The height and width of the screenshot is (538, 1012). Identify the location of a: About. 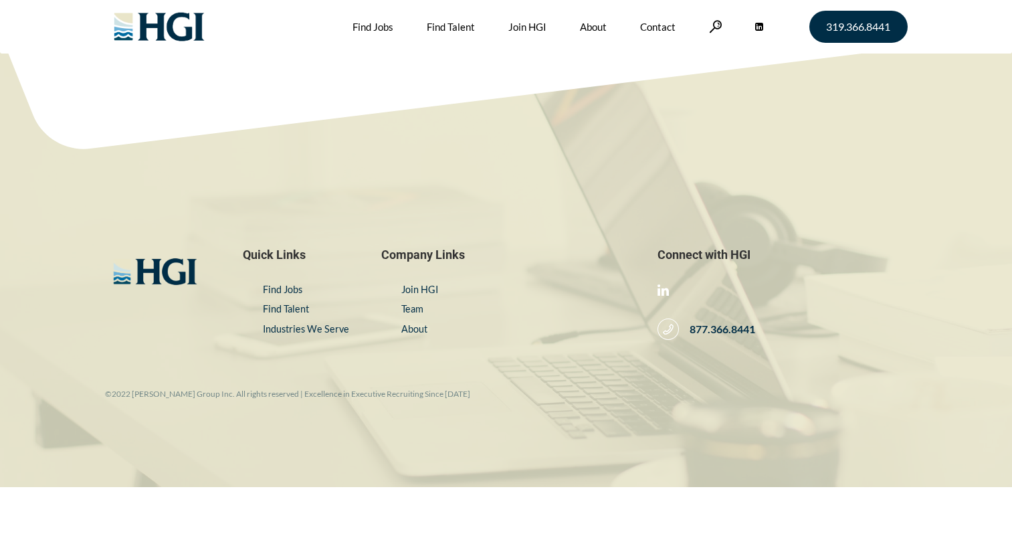
(414, 329).